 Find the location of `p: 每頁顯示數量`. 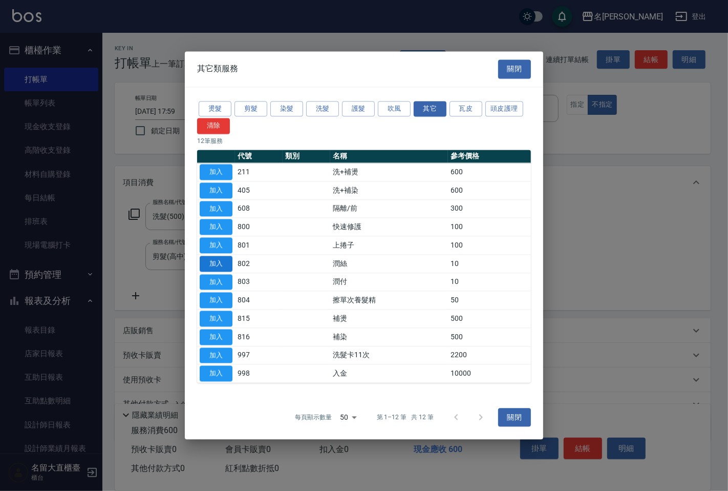

p: 每頁顯示數量 is located at coordinates (313, 417).